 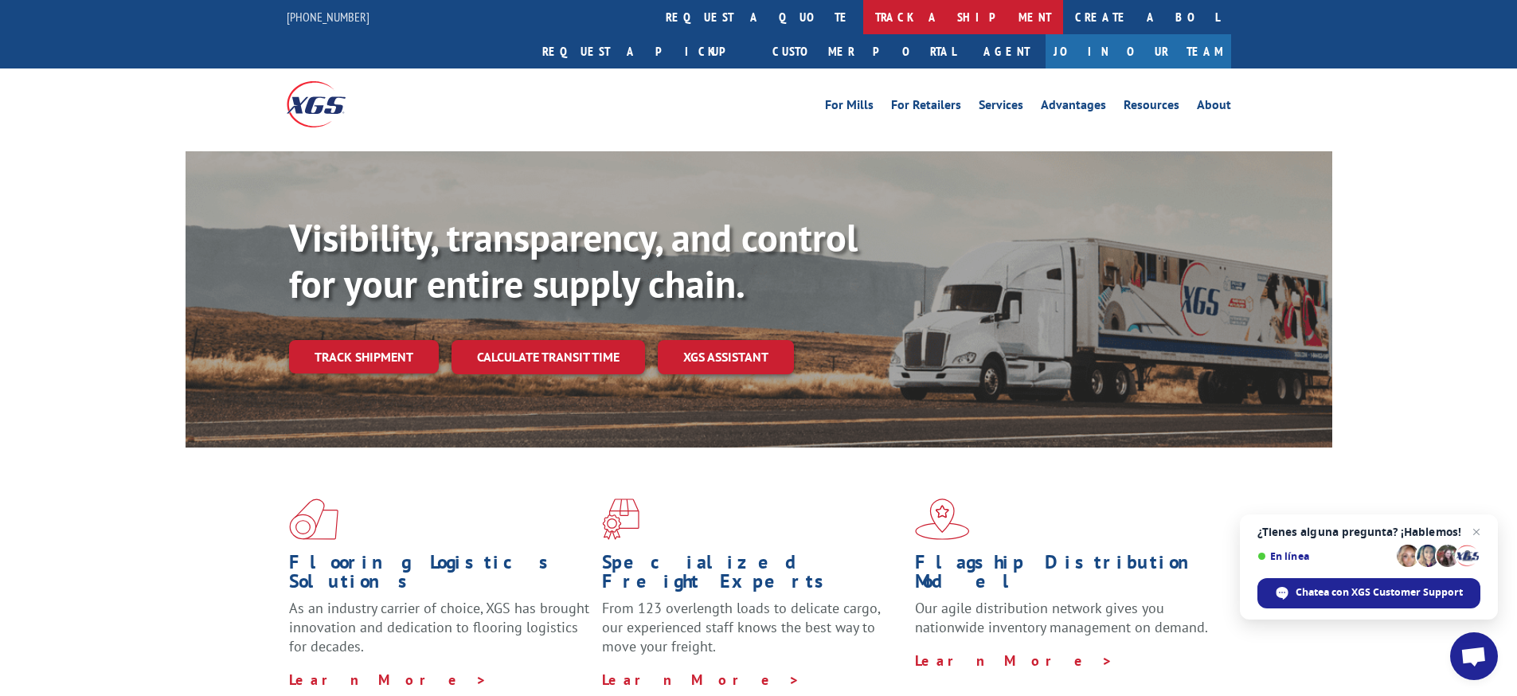 I want to click on span: En línea, so click(x=1324, y=556).